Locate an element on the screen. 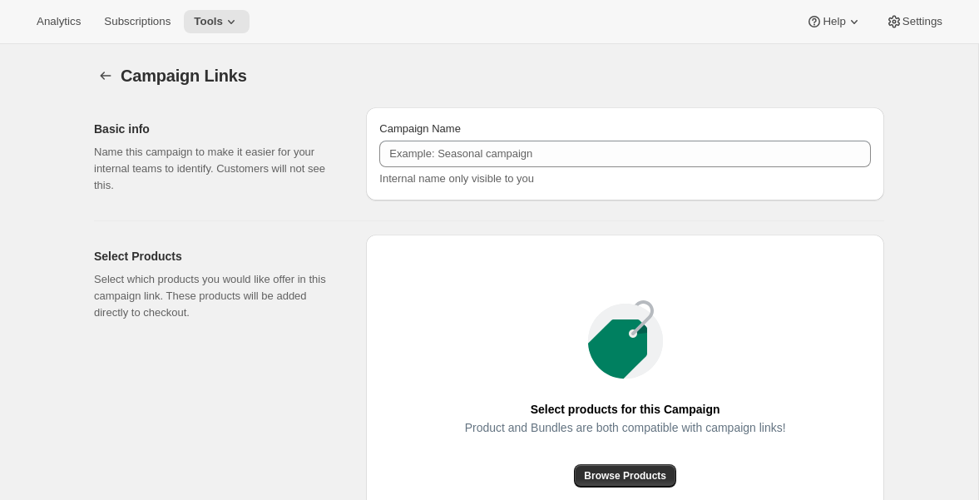  span: Analytics is located at coordinates (58, 22).